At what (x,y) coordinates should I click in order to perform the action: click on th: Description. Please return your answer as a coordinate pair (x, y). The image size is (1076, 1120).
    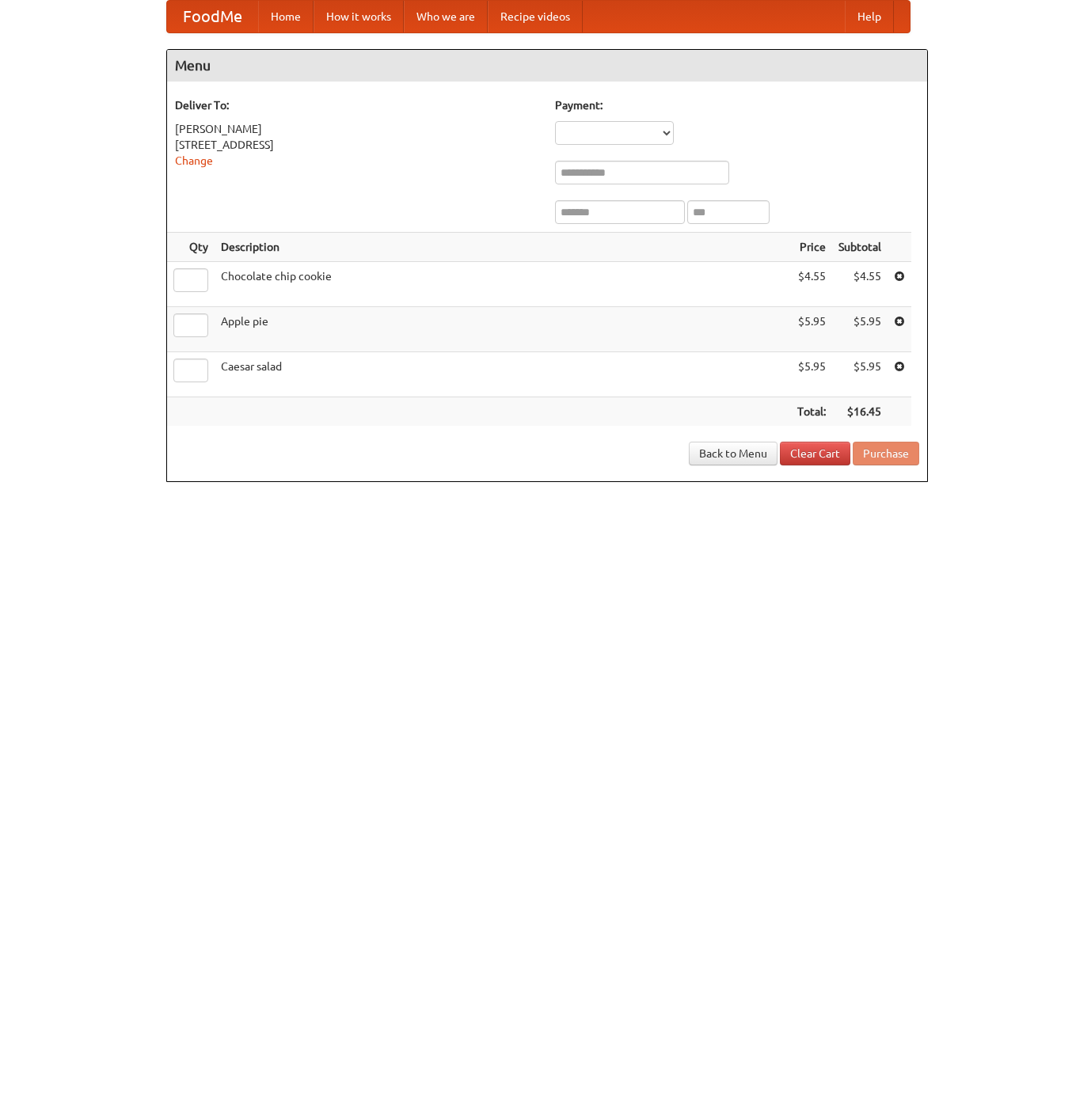
    Looking at the image, I should click on (502, 247).